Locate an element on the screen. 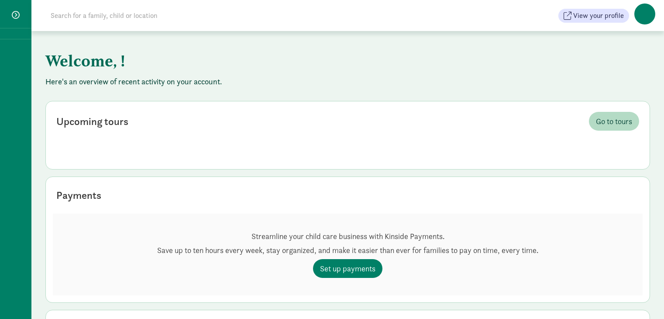 The width and height of the screenshot is (664, 319). span: Go to tours is located at coordinates (614, 121).